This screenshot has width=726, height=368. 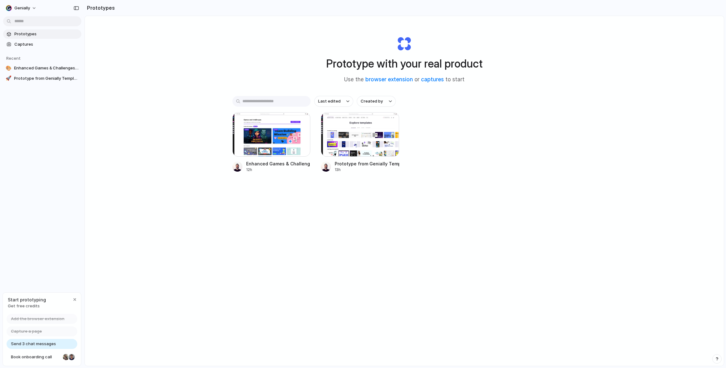 I want to click on span: Capture a page, so click(x=26, y=332).